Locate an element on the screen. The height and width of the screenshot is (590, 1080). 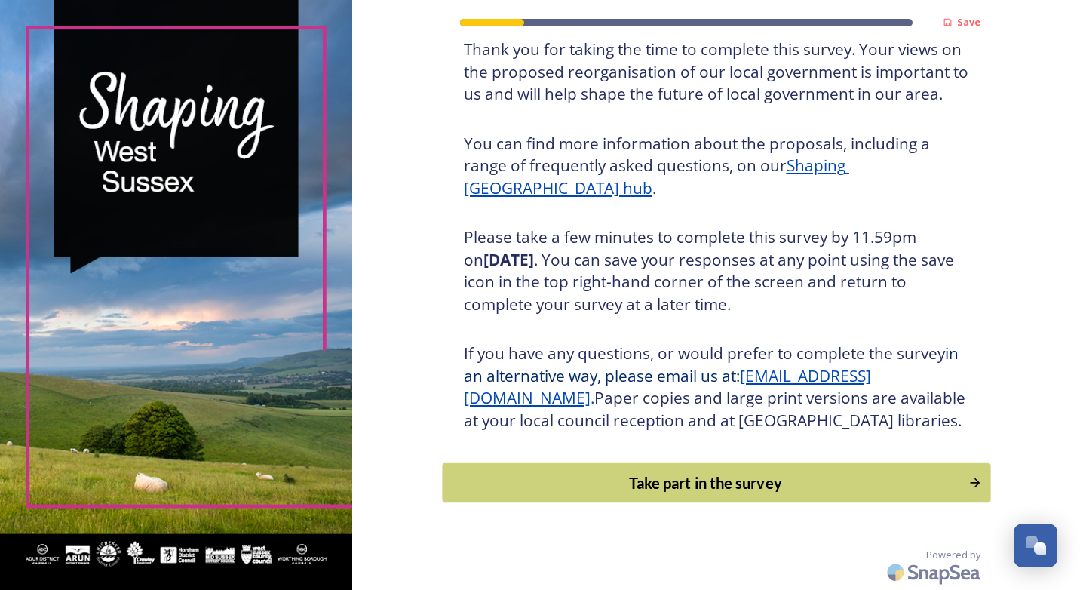
strong: Save is located at coordinates (969, 22).